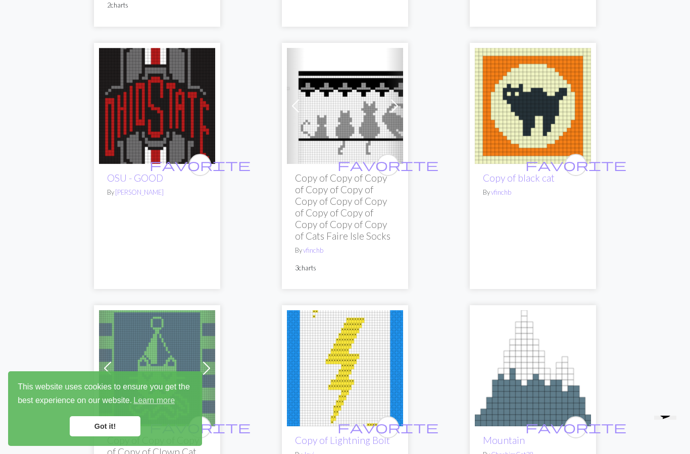 This screenshot has height=454, width=690. I want to click on a: Clown Cat, so click(157, 367).